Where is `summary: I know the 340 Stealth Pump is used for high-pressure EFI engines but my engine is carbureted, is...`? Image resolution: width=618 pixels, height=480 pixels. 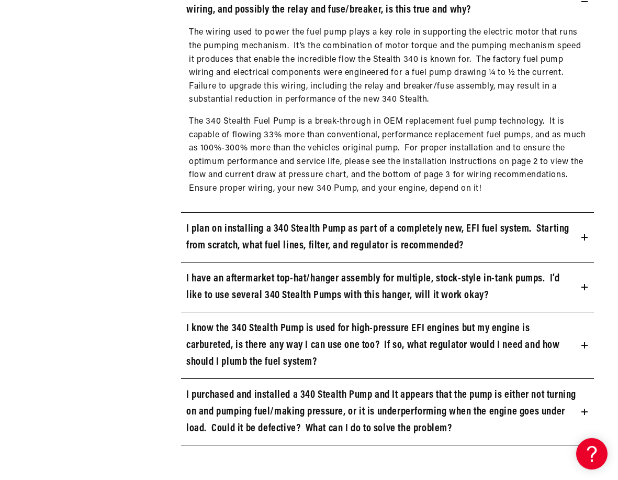 summary: I know the 340 Stealth Pump is used for high-pressure EFI engines but my engine is carbureted, is... is located at coordinates (387, 345).